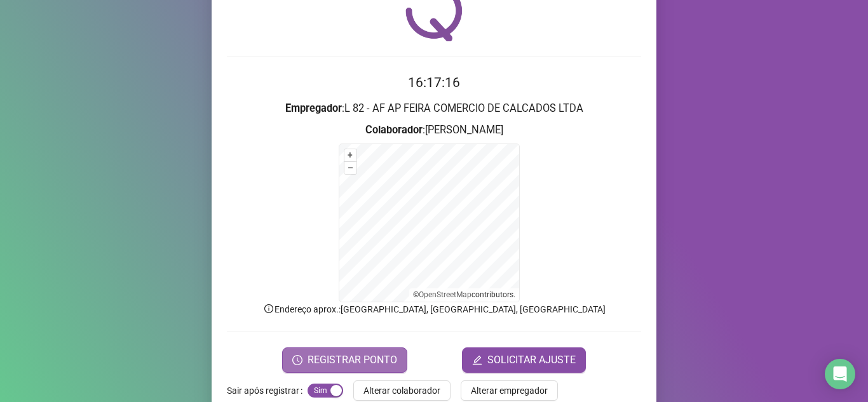  What do you see at coordinates (298, 360) in the screenshot?
I see `span: clock-circle` at bounding box center [298, 360].